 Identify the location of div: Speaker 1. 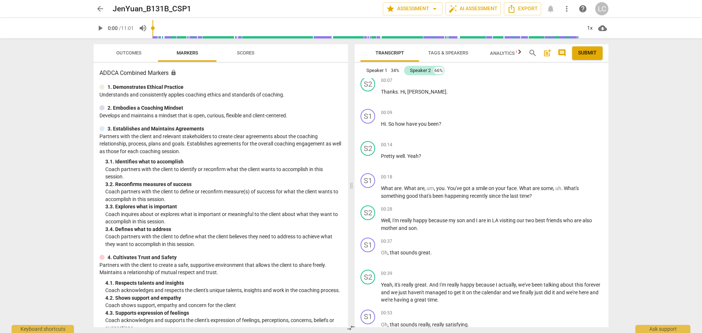
(377, 71).